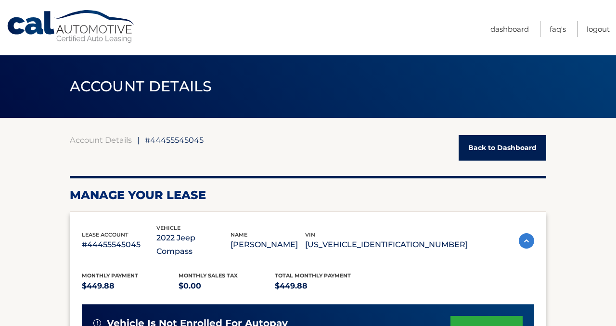 The height and width of the screenshot is (326, 616). I want to click on a: Back to Dashboard, so click(502, 148).